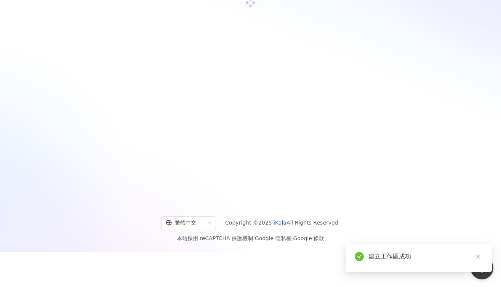 Image resolution: width=501 pixels, height=287 pixels. What do you see at coordinates (426, 257) in the screenshot?
I see `div: 建立工作區成功` at bounding box center [426, 257].